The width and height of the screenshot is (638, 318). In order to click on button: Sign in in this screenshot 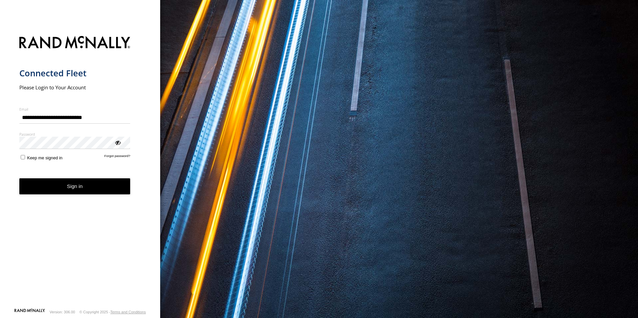, I will do `click(75, 187)`.